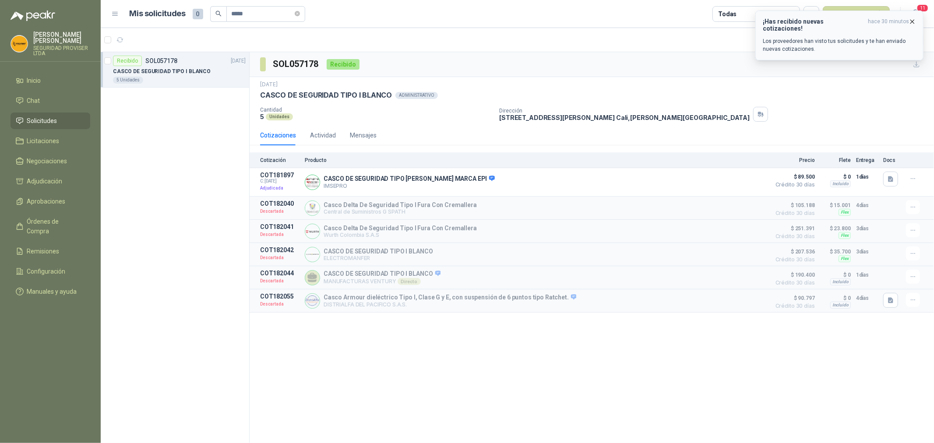 The image size is (934, 443). Describe the element at coordinates (409, 186) in the screenshot. I see `p: IMSEPRO` at that location.